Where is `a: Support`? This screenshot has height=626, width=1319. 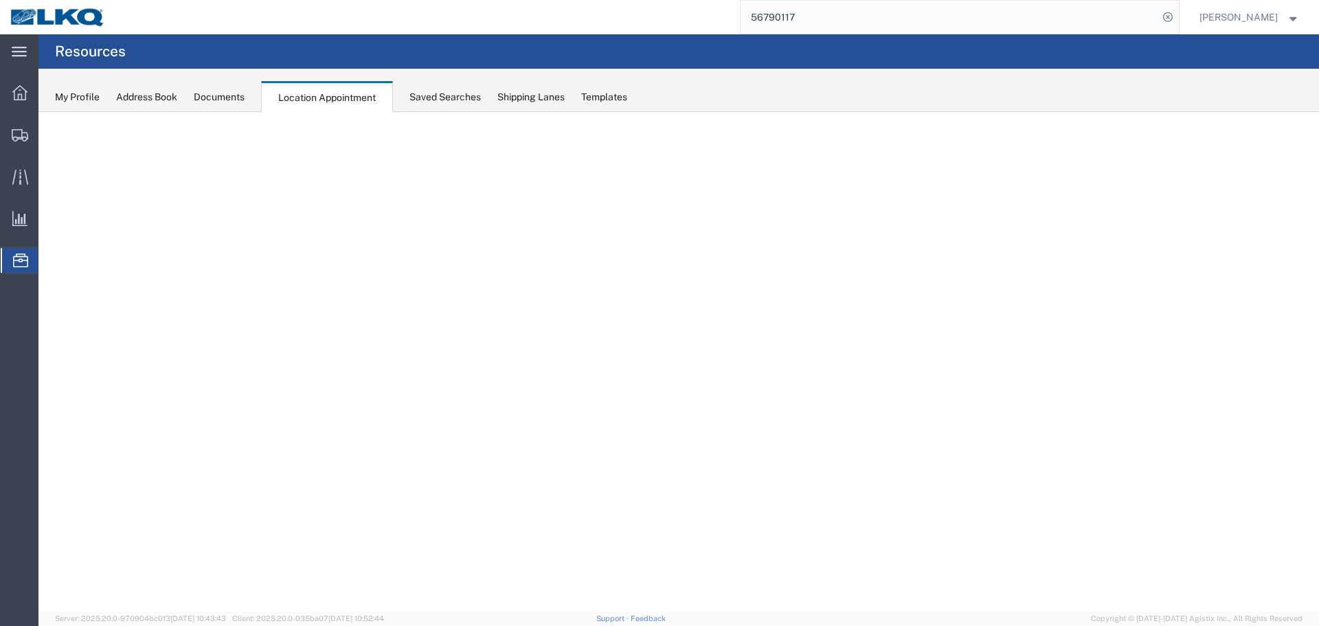
a: Support is located at coordinates (613, 618).